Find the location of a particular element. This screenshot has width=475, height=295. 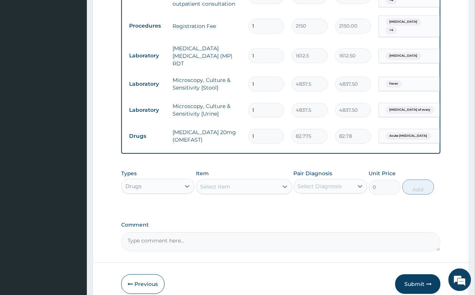

td: Microscopy, Culture & Sensitivity [Stool] is located at coordinates (207, 84).